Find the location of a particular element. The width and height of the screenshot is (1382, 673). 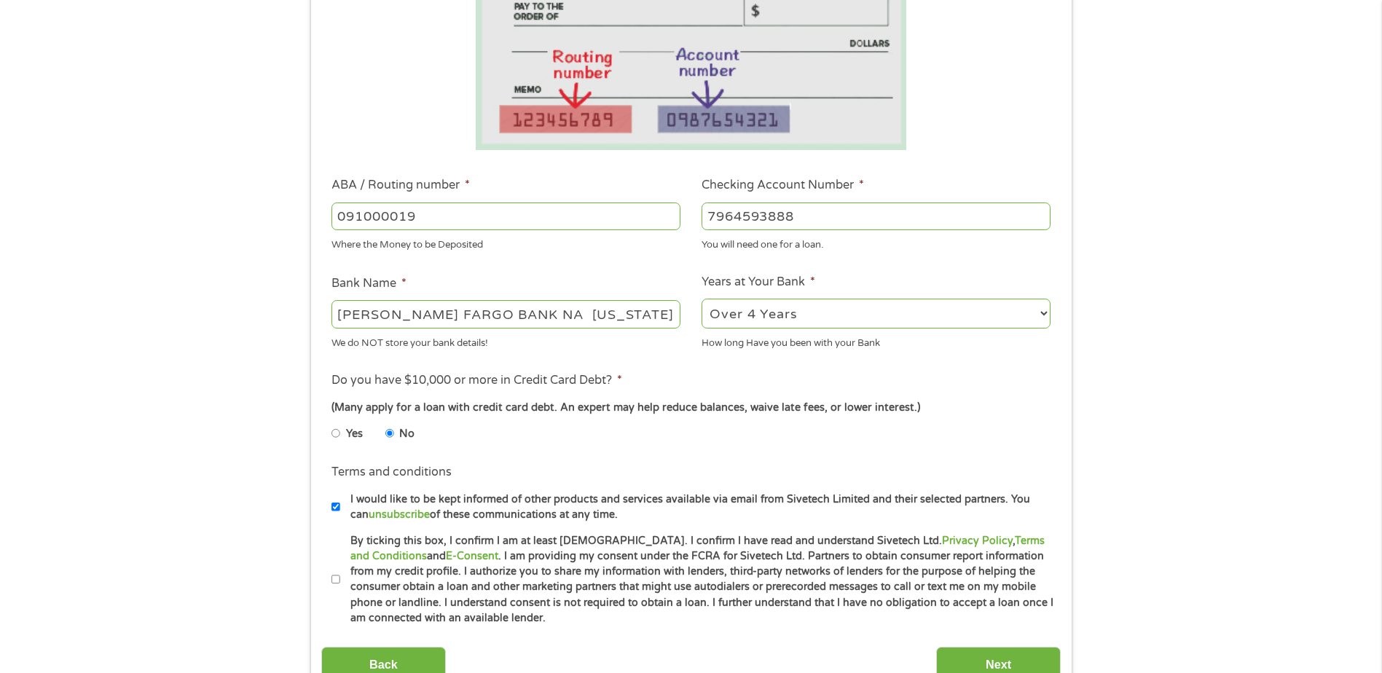

div: Where the Money to be Deposited is located at coordinates (506, 243).